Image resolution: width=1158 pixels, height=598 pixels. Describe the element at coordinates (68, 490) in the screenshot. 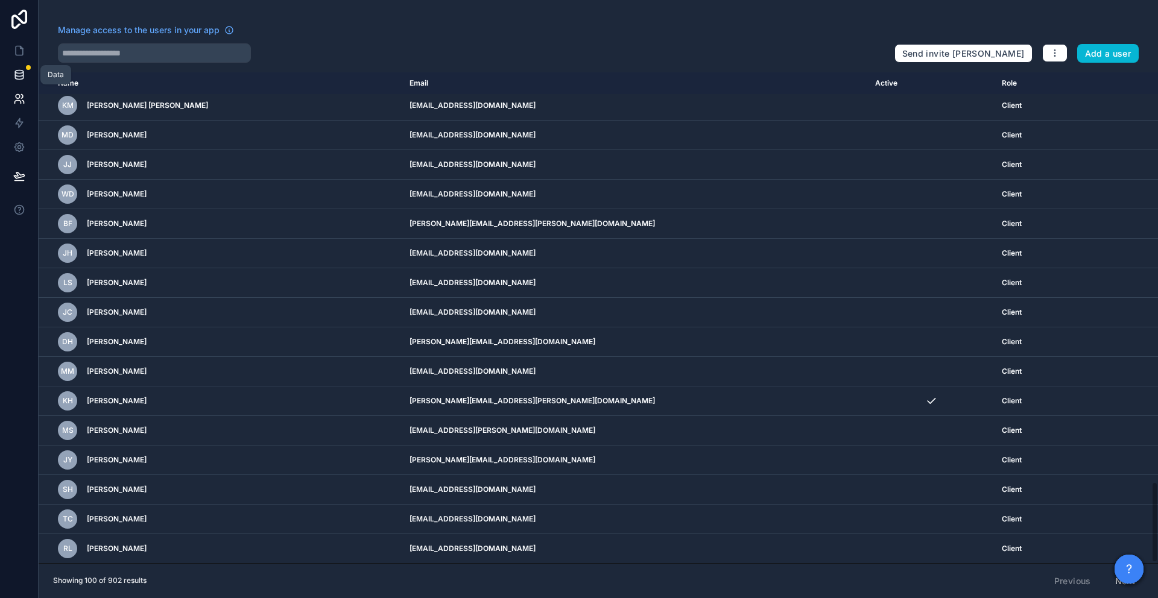

I see `span: SH` at that location.